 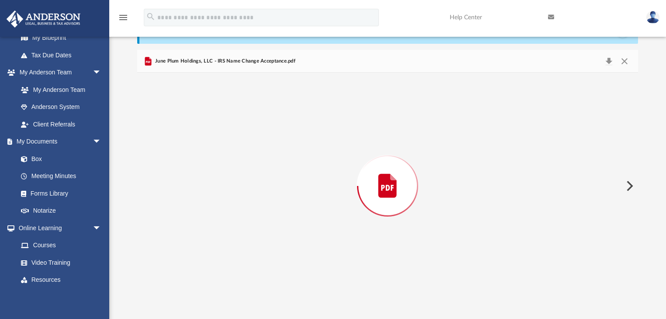 I want to click on img: User Pic, so click(x=653, y=17).